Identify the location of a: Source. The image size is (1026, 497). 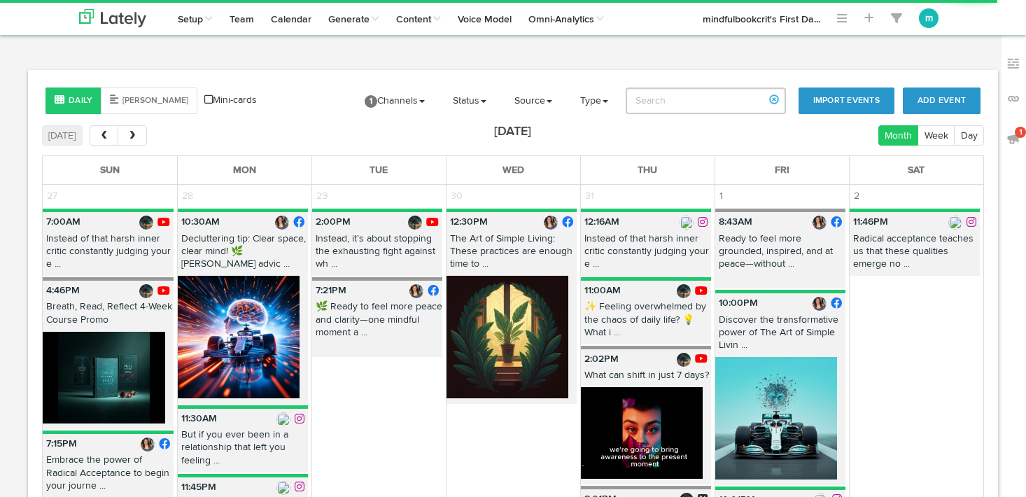
(533, 101).